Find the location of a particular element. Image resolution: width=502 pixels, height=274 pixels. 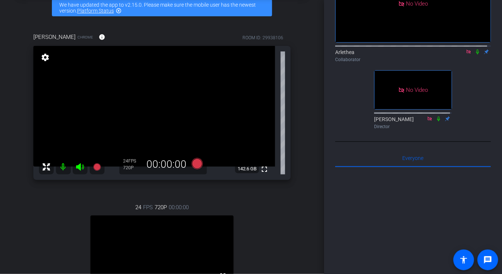

div: 720P is located at coordinates (132, 168).